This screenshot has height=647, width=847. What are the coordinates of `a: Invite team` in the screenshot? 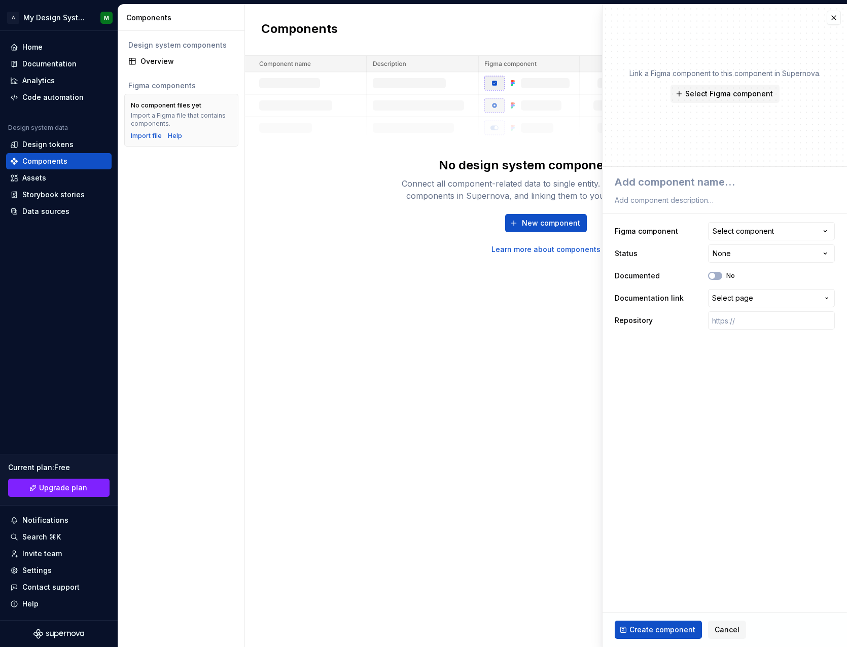 It's located at (59, 554).